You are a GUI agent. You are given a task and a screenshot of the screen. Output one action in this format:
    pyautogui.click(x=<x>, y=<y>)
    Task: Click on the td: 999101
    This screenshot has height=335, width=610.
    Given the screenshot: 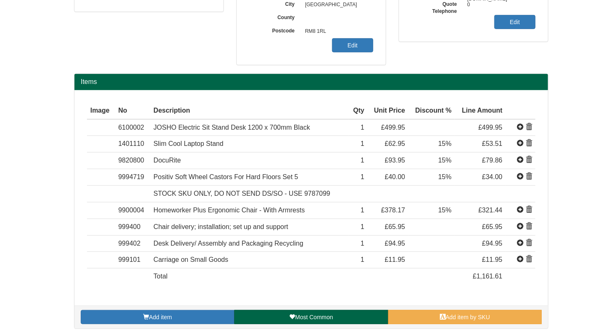 What is the action you would take?
    pyautogui.click(x=132, y=260)
    